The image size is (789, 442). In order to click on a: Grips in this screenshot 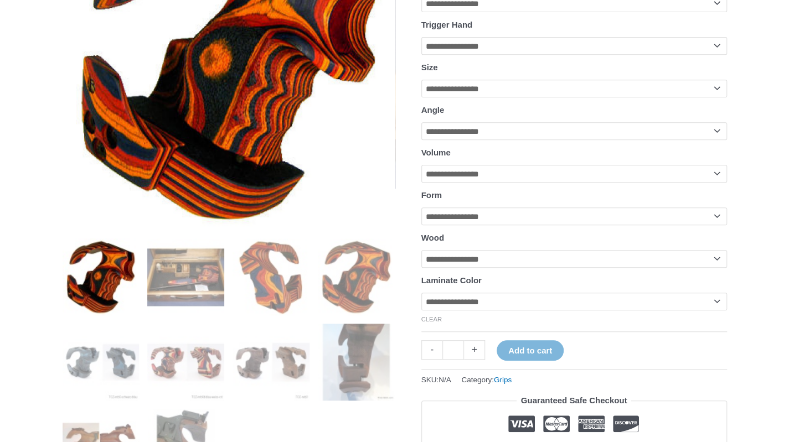, I will do `click(503, 380)`.